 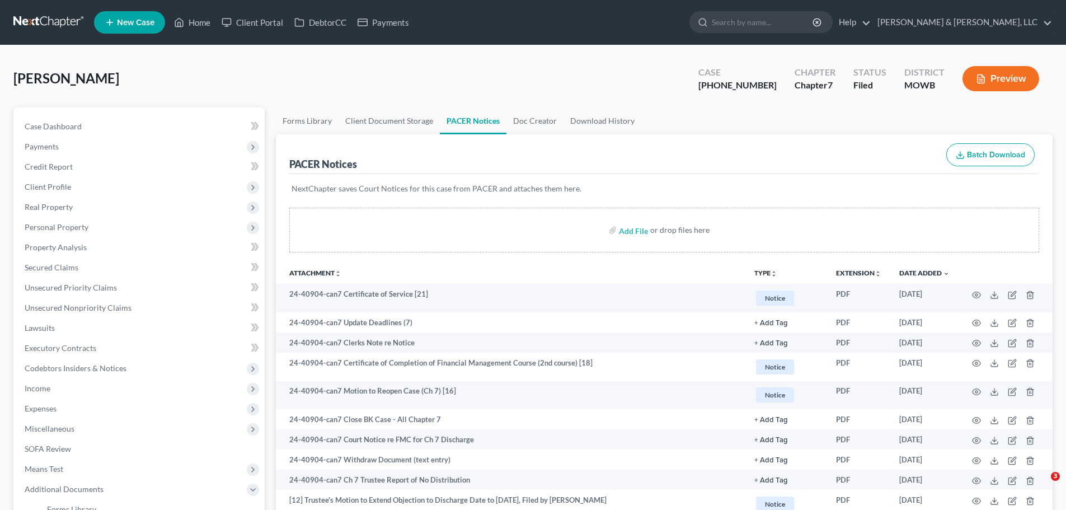 I want to click on a: Attachmentunfold_more, so click(x=315, y=273).